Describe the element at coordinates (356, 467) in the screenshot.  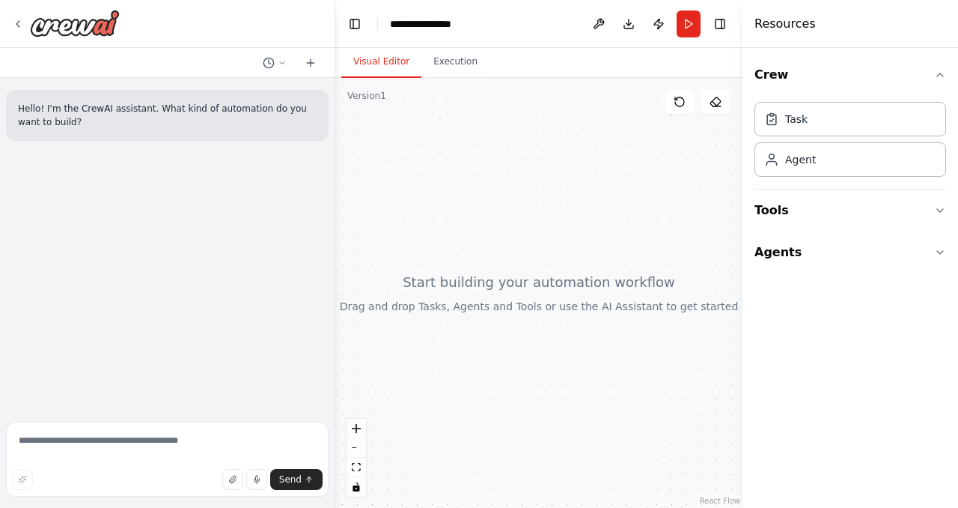
I see `button: fit view` at that location.